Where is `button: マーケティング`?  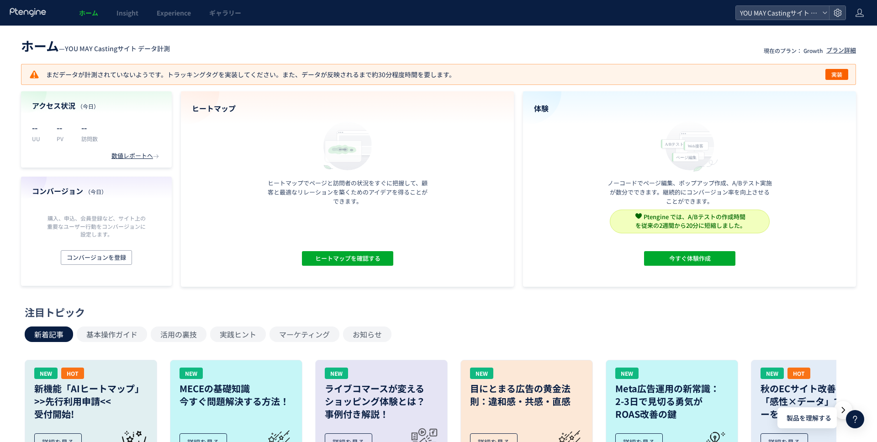 button: マーケティング is located at coordinates (304, 334).